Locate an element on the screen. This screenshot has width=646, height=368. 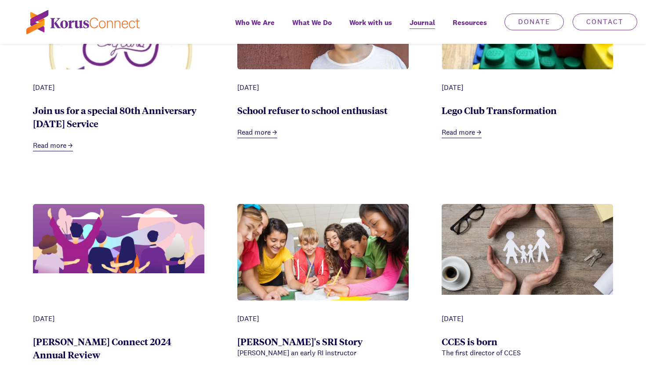
a: Donate is located at coordinates (534, 22).